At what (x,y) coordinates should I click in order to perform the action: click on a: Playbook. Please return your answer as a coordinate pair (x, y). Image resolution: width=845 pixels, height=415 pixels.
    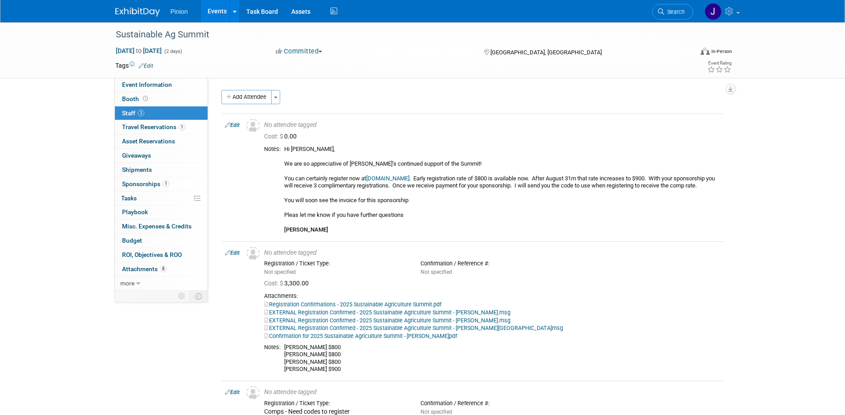
    Looking at the image, I should click on (161, 212).